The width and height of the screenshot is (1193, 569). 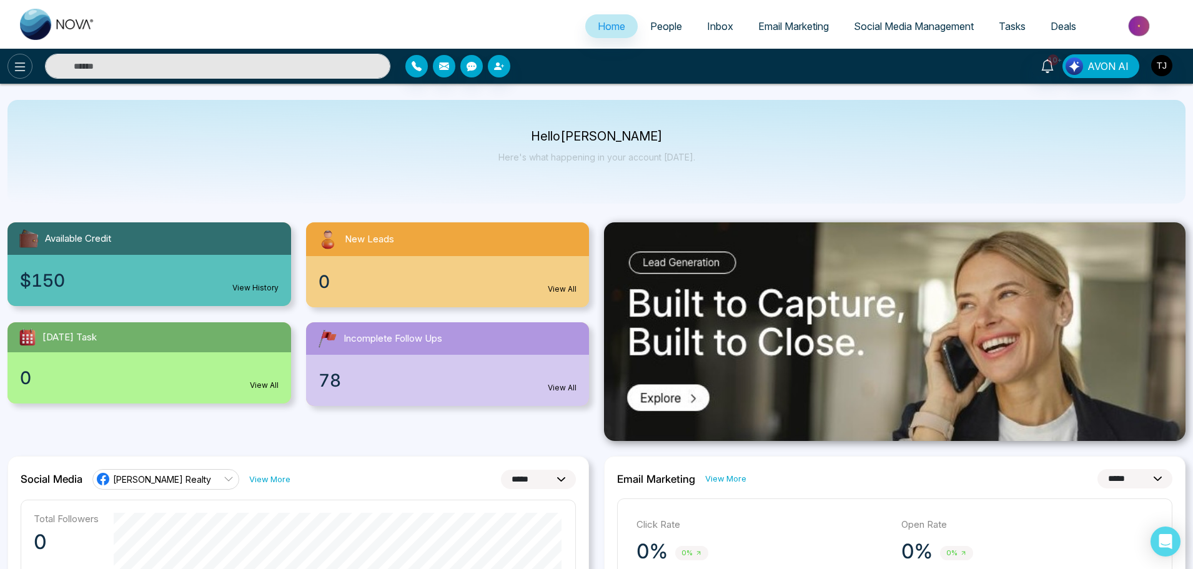 What do you see at coordinates (1012, 26) in the screenshot?
I see `span: Tasks` at bounding box center [1012, 26].